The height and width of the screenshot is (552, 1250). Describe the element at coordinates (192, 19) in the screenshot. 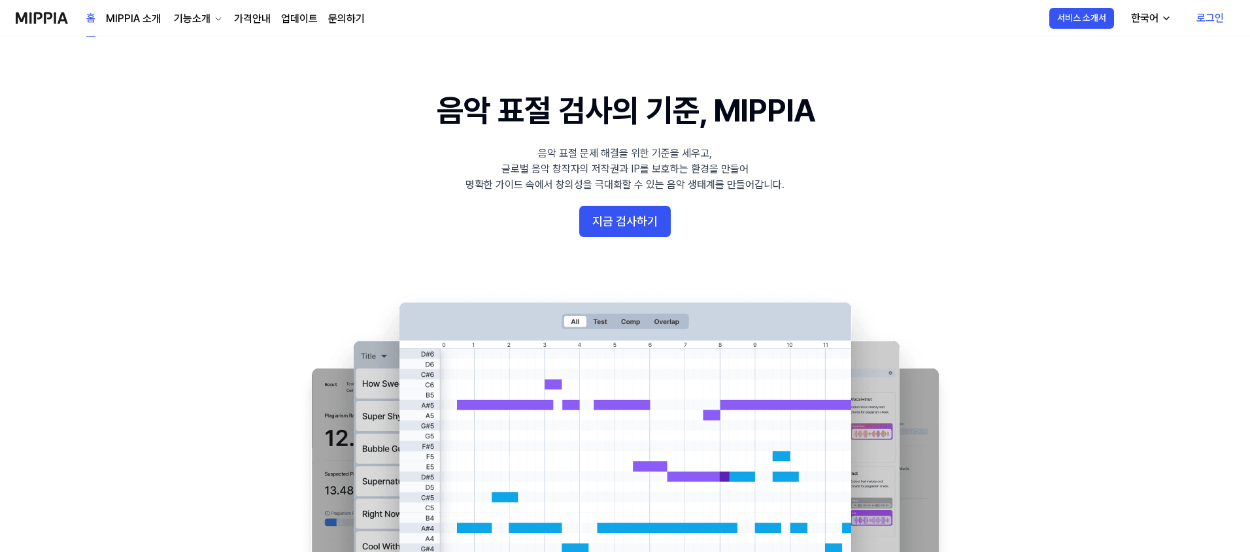

I see `div: 기능소개` at that location.